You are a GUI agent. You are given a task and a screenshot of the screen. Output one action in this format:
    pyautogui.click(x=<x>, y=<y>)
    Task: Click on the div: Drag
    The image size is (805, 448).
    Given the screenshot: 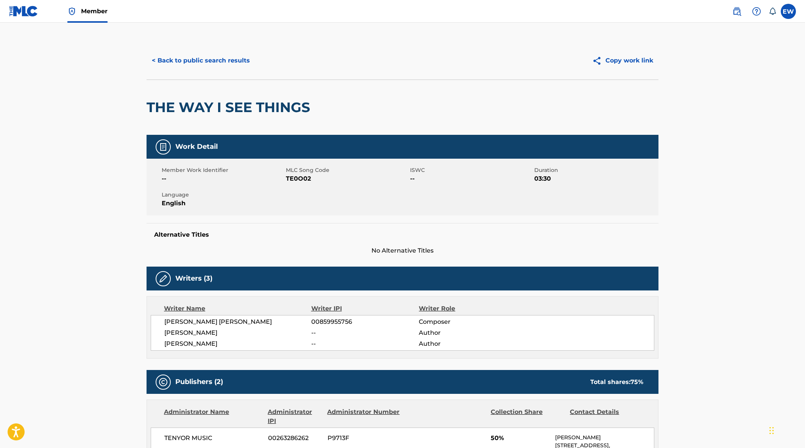 What is the action you would take?
    pyautogui.click(x=772, y=430)
    